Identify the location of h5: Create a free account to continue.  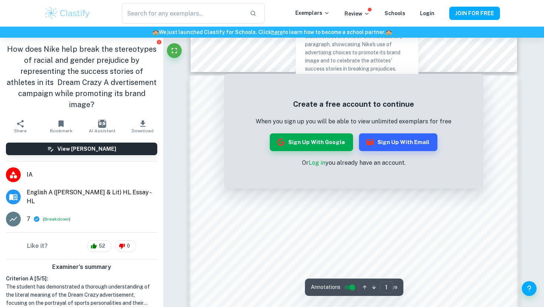
(353, 104).